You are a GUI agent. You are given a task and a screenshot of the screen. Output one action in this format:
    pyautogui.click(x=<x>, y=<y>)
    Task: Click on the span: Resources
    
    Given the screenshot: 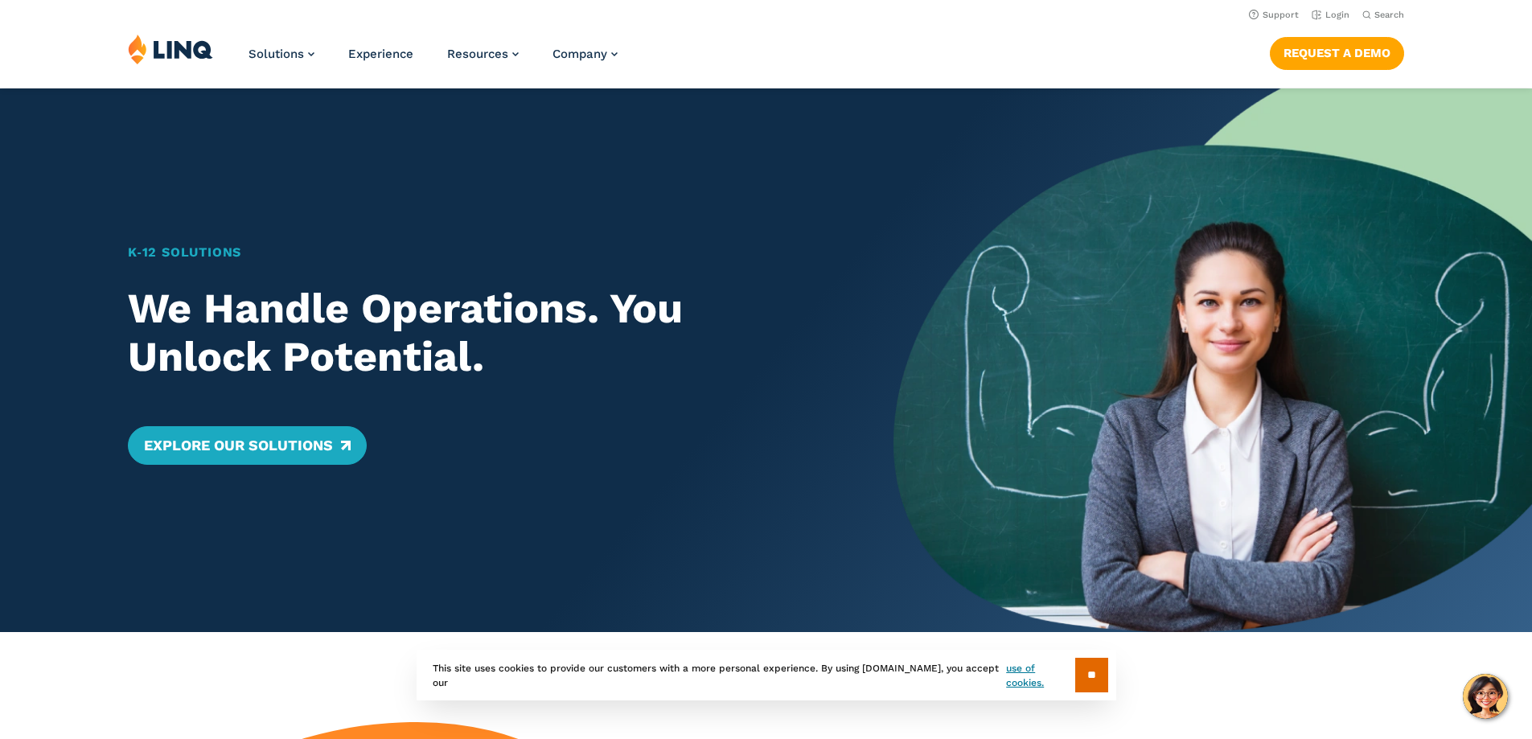 What is the action you would take?
    pyautogui.click(x=478, y=54)
    